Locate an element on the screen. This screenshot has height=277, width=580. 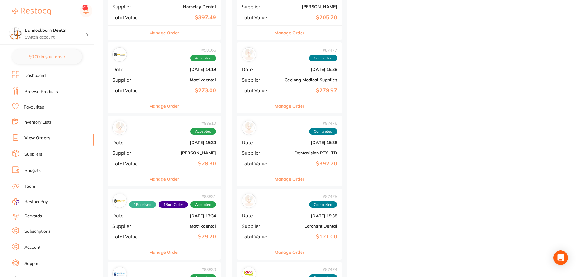
b: Dentavision PTY LTD is located at coordinates (307, 153).